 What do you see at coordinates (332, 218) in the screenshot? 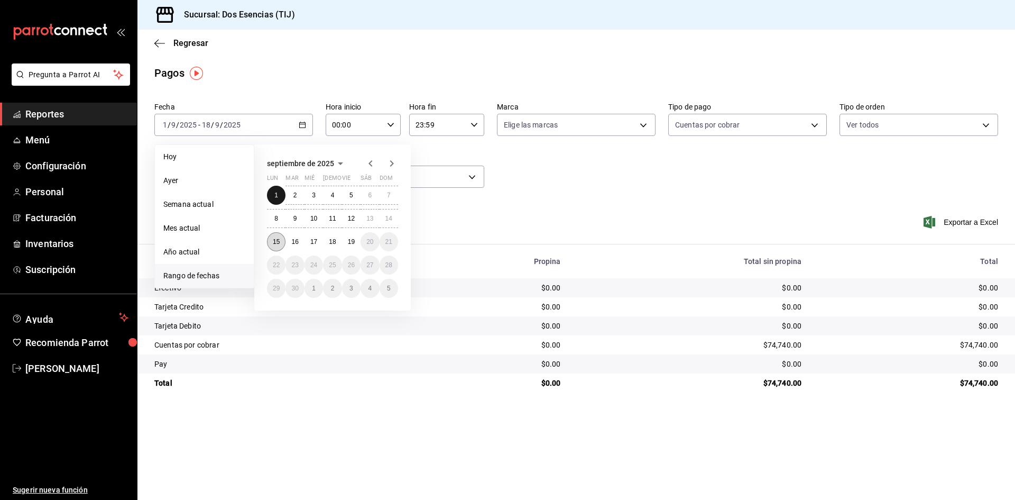
I see `button: 11 de septiembre de 2025` at bounding box center [332, 218].